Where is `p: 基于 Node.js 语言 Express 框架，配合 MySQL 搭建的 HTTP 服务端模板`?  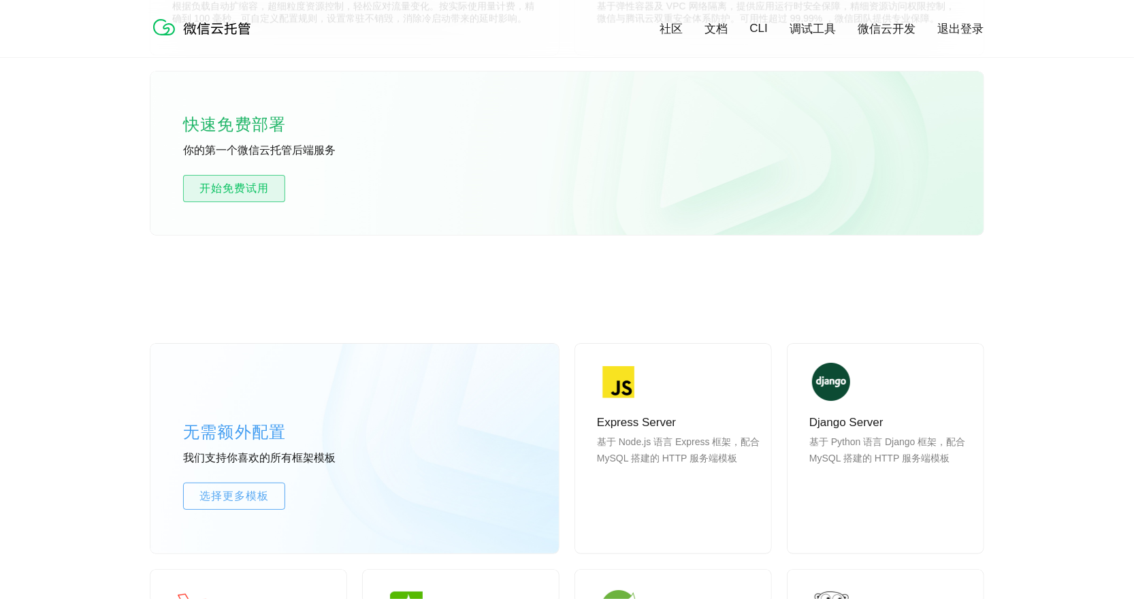
p: 基于 Node.js 语言 Express 框架，配合 MySQL 搭建的 HTTP 服务端模板 is located at coordinates (679, 466).